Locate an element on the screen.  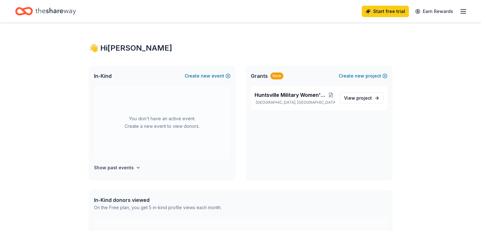
h4: Show past events is located at coordinates (114, 168).